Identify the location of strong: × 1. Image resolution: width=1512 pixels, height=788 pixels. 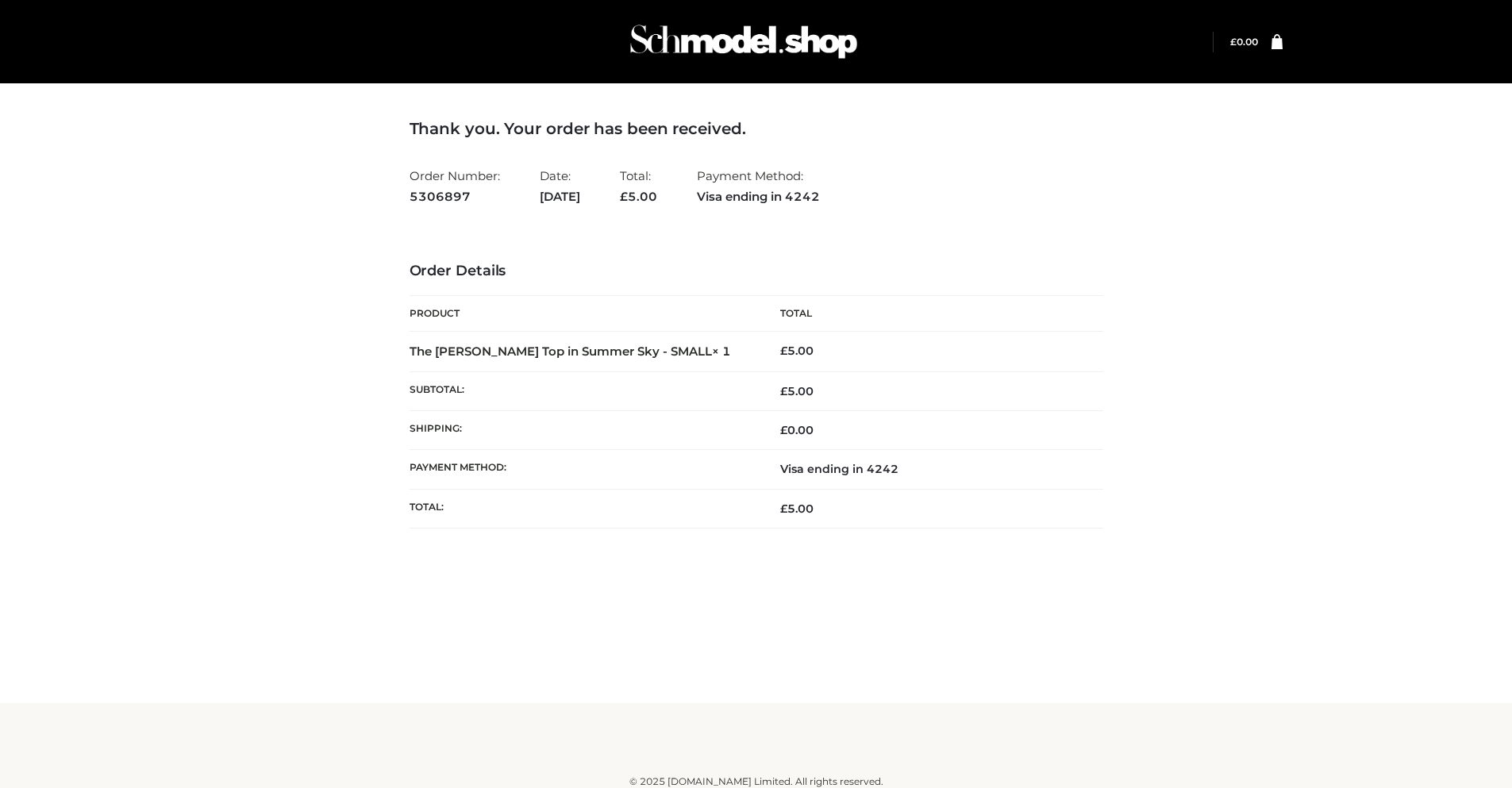
(722, 350).